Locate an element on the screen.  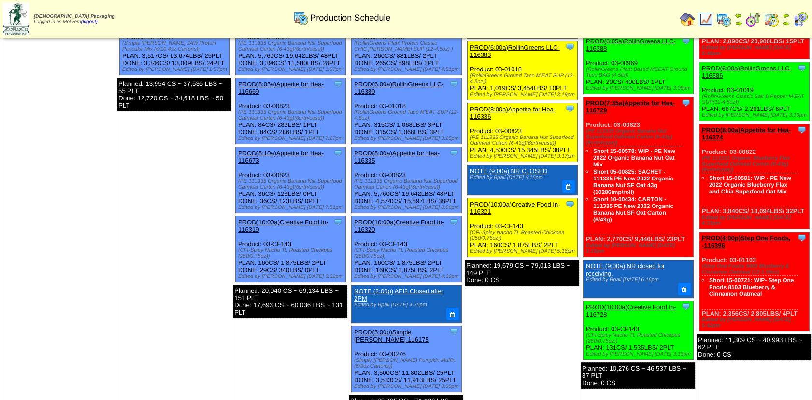
a: PROD(6:00a)RollinGreens LLC-116380 is located at coordinates (399, 88).